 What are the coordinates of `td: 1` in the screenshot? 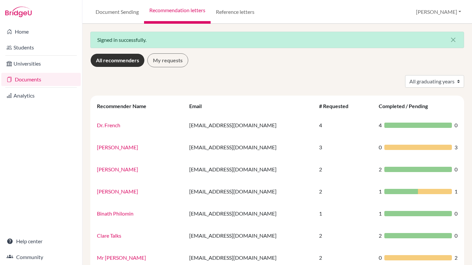 It's located at (345, 213).